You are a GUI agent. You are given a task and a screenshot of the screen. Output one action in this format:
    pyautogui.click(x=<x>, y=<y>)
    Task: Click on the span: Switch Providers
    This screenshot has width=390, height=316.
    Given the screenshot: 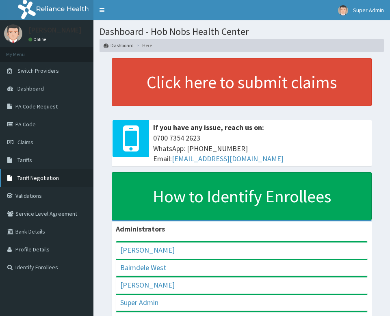 What is the action you would take?
    pyautogui.click(x=38, y=71)
    